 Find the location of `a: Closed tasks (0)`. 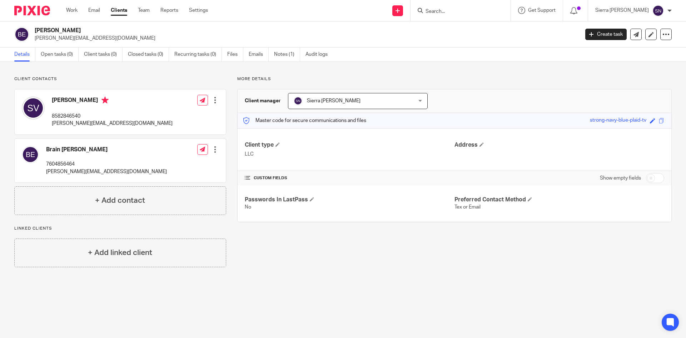

a: Closed tasks (0) is located at coordinates (148, 54).